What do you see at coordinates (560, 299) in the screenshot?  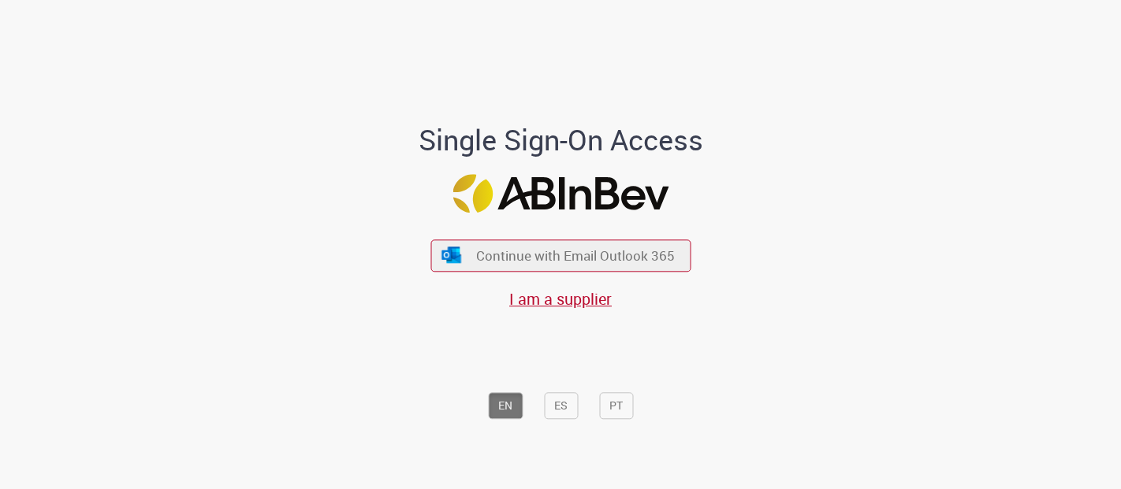 I see `span: I am a supplier` at bounding box center [560, 299].